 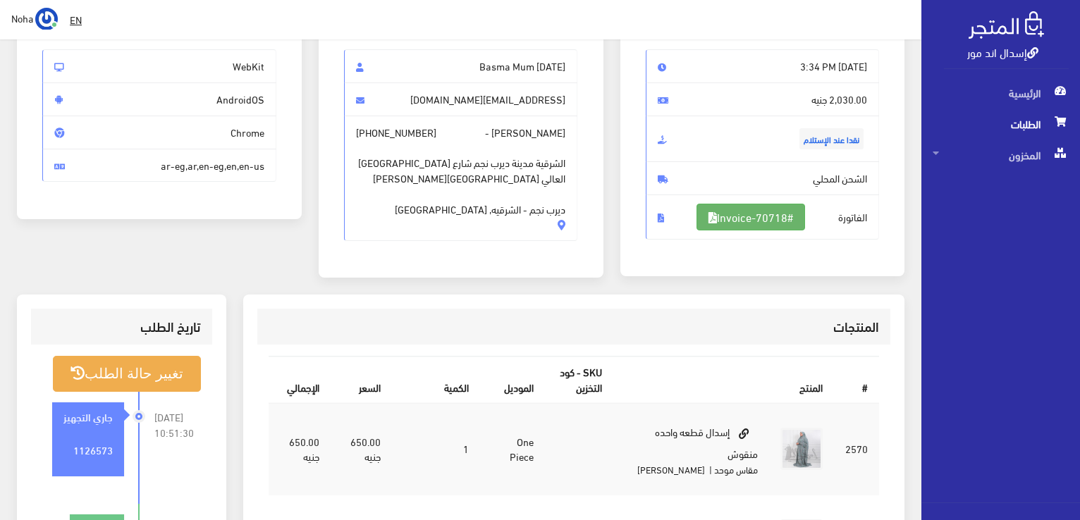 What do you see at coordinates (762, 178) in the screenshot?
I see `span: الشحن المحلي` at bounding box center [762, 178].